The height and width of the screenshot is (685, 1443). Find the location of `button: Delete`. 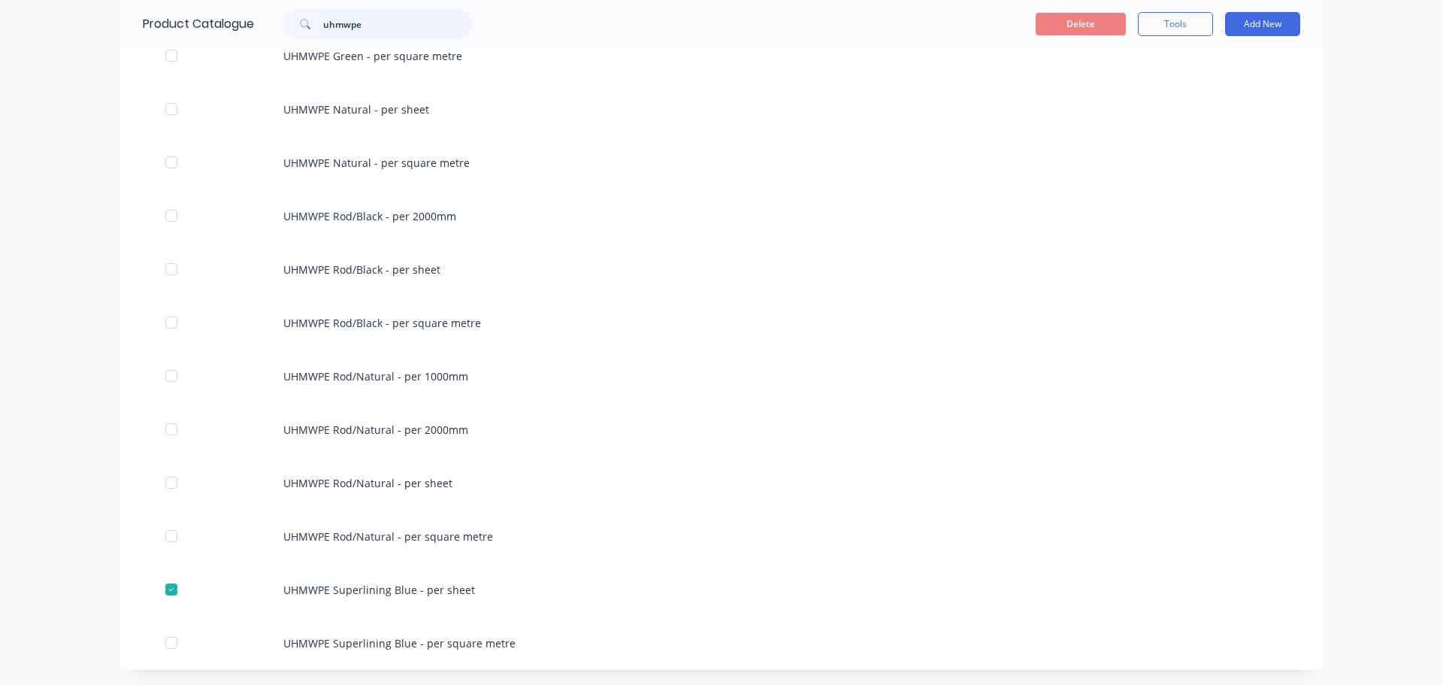

button: Delete is located at coordinates (1081, 24).